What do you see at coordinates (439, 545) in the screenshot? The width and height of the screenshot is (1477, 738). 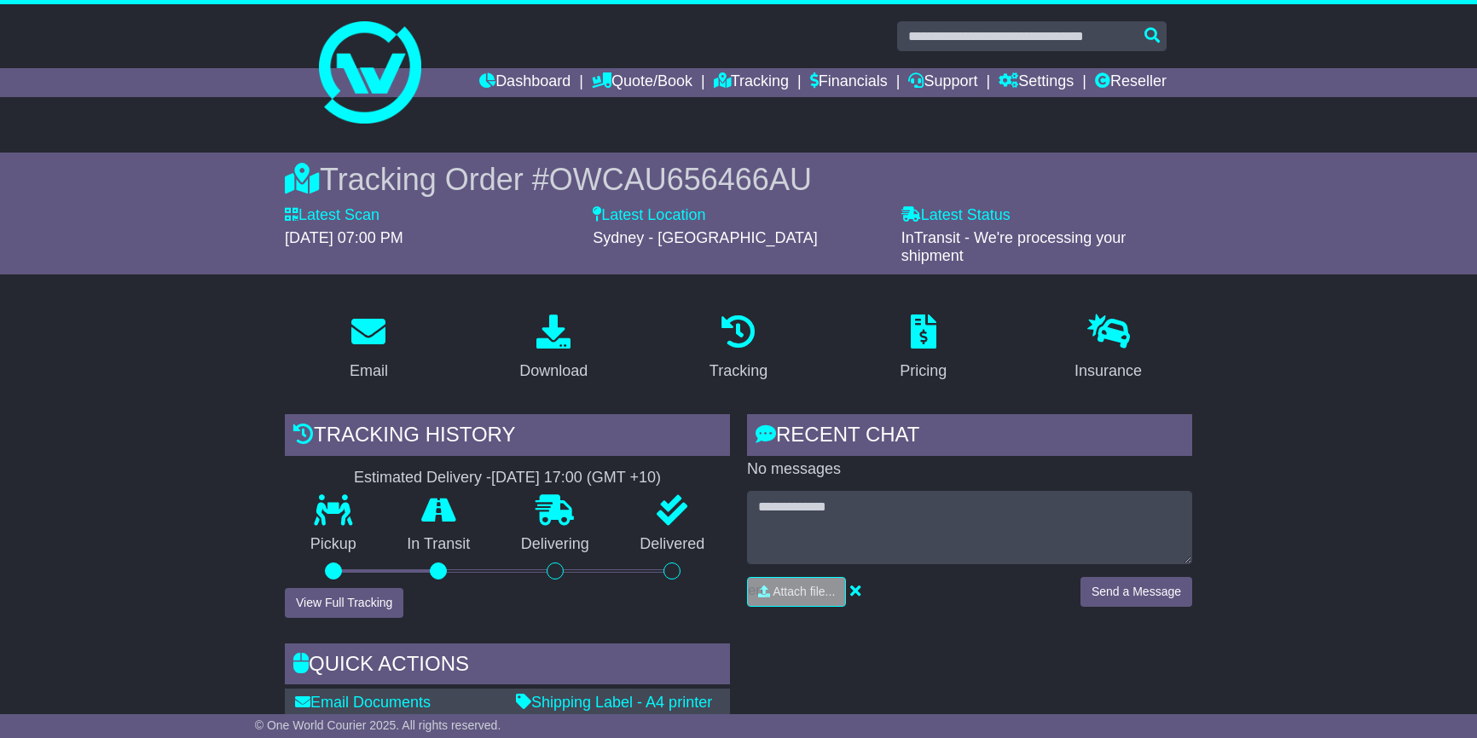 I see `p: In Transit` at bounding box center [439, 545].